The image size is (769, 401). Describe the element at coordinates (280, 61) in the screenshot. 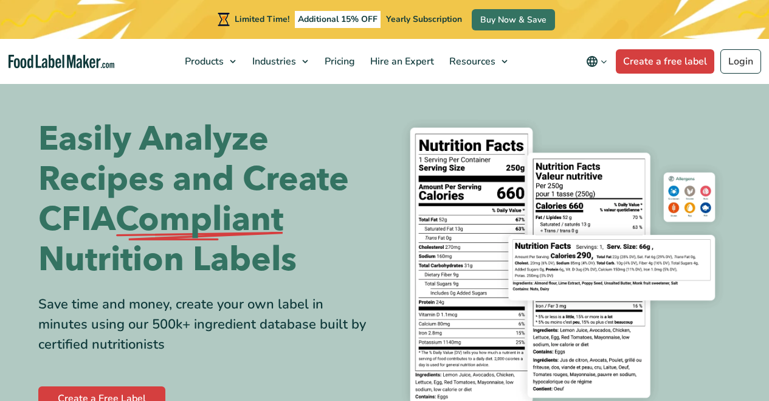

I see `a: Industries` at that location.